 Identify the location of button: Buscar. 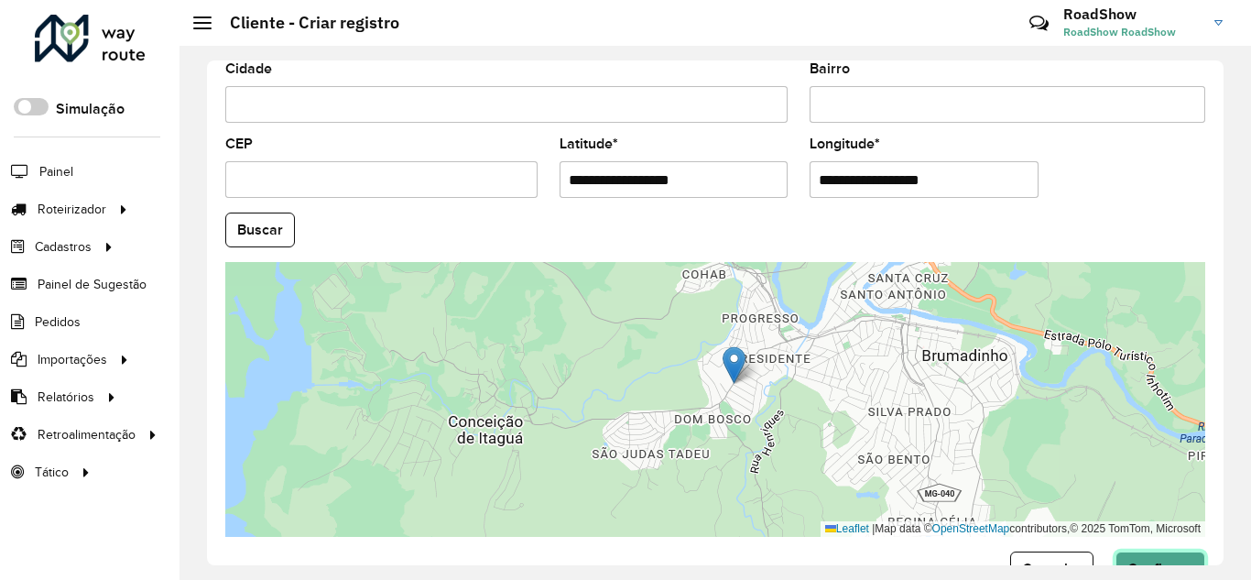
(260, 230).